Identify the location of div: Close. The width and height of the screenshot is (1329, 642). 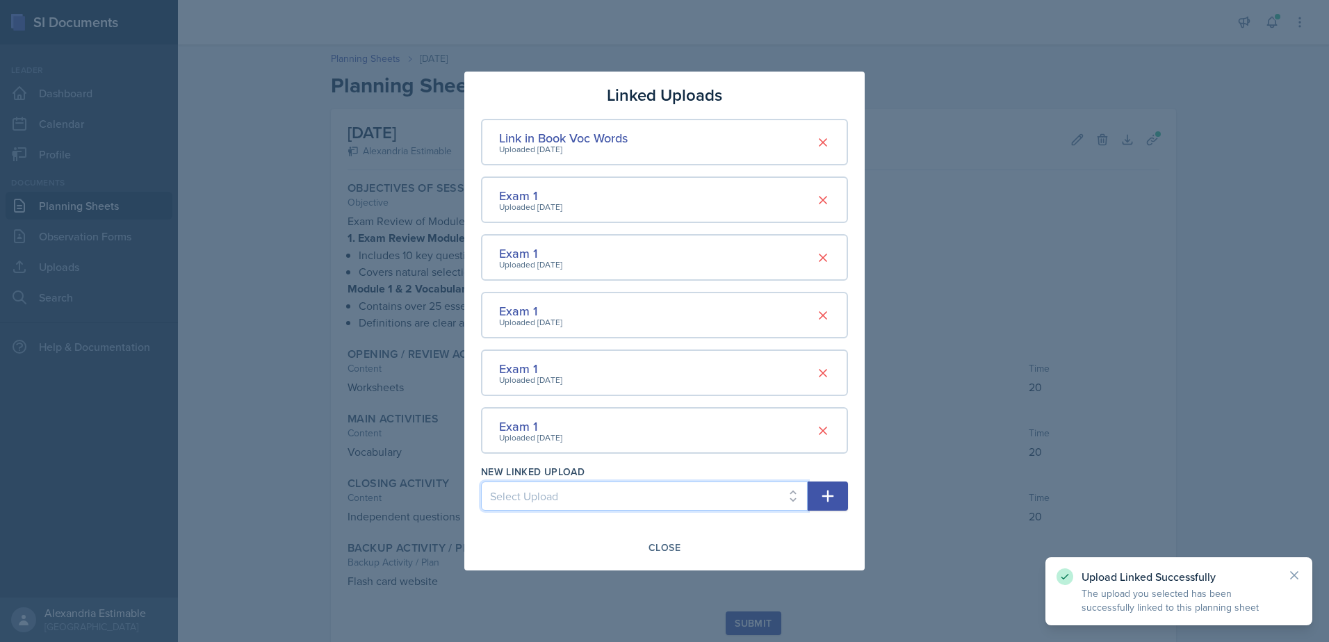
(665, 548).